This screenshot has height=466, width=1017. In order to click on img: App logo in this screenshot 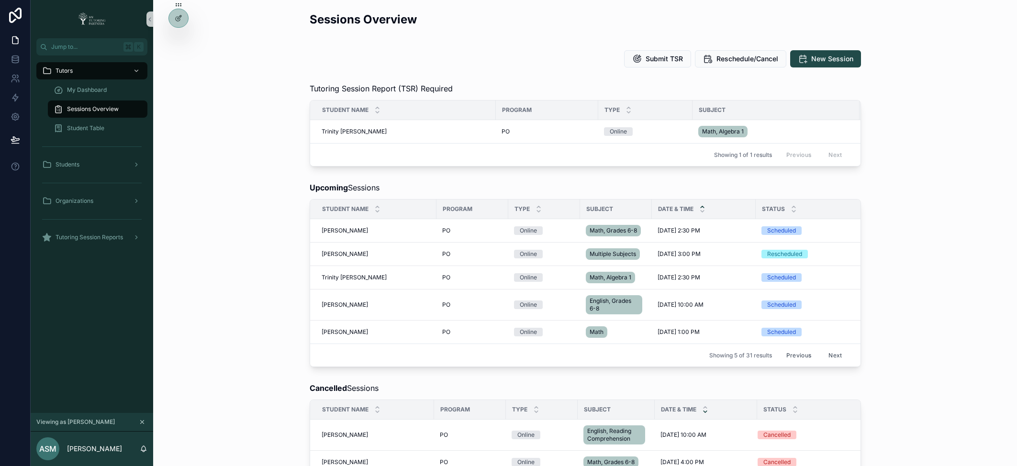, I will do `click(92, 19)`.